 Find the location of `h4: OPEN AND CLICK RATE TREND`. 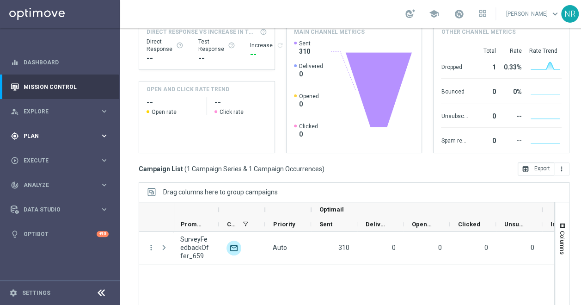

h4: OPEN AND CLICK RATE TREND is located at coordinates (188, 89).